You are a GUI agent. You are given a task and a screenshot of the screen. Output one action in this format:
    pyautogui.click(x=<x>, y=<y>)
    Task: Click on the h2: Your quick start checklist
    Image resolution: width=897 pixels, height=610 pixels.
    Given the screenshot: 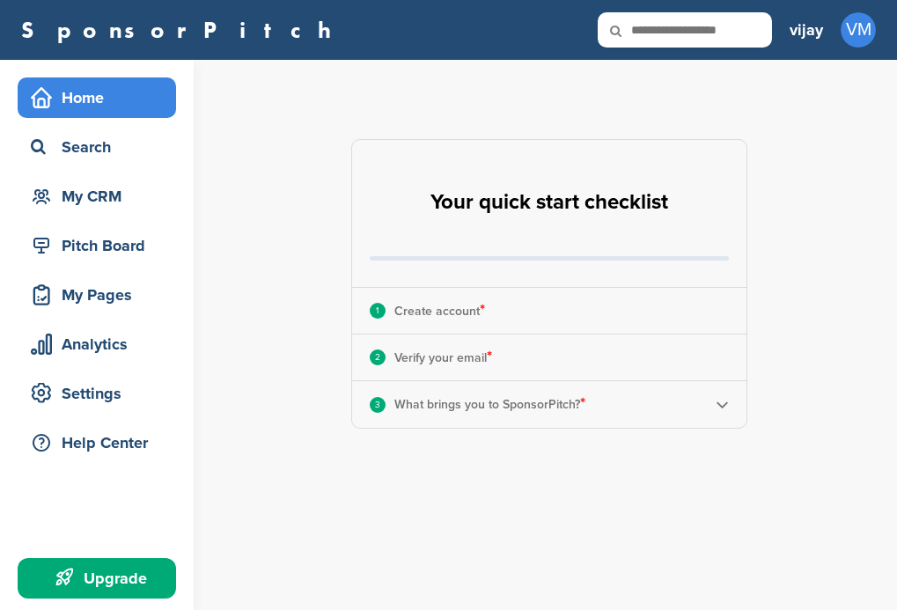 What is the action you would take?
    pyautogui.click(x=549, y=202)
    